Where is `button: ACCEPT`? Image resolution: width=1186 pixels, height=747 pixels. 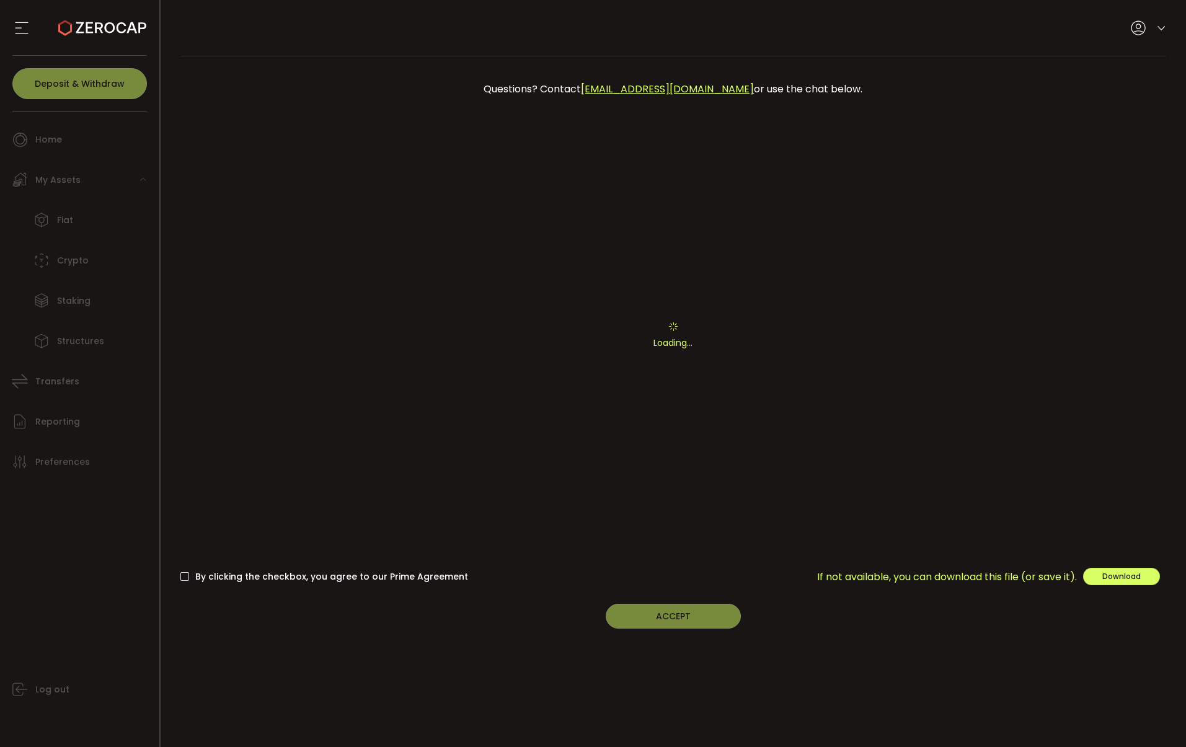 button: ACCEPT is located at coordinates (673, 616).